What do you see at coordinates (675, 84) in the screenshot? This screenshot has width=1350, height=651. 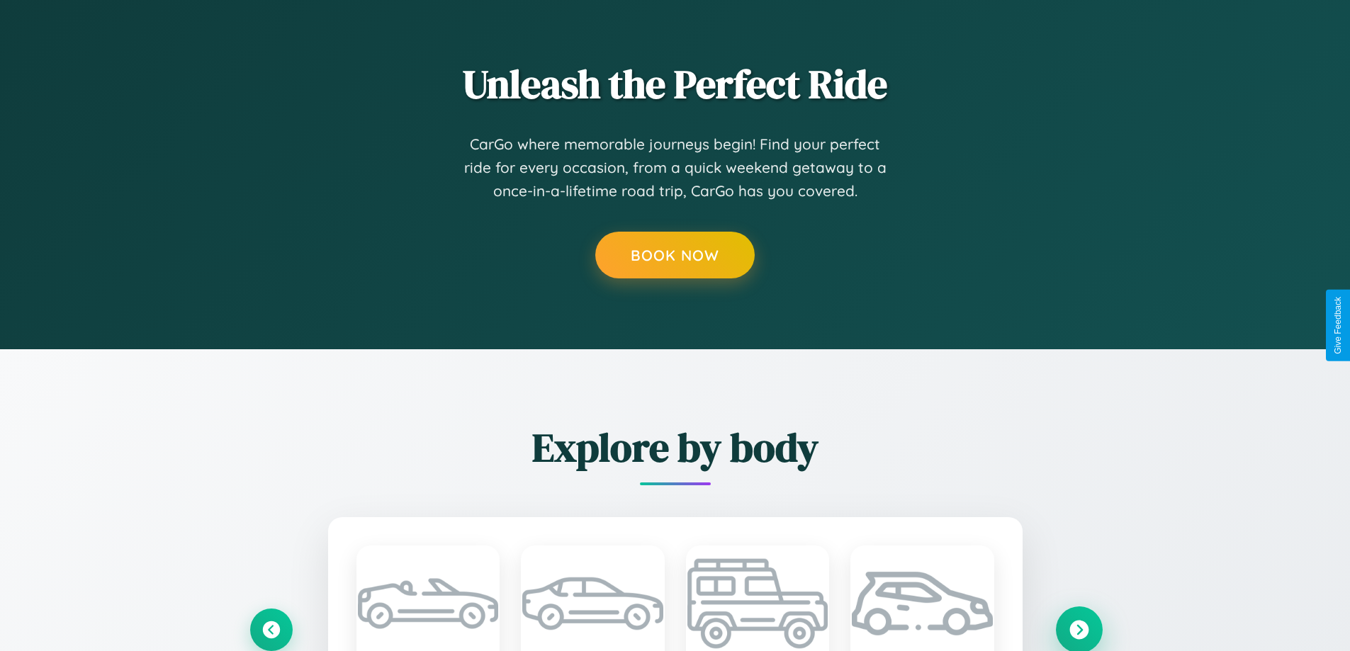 I see `h2: Unleash the Perfect Ride` at bounding box center [675, 84].